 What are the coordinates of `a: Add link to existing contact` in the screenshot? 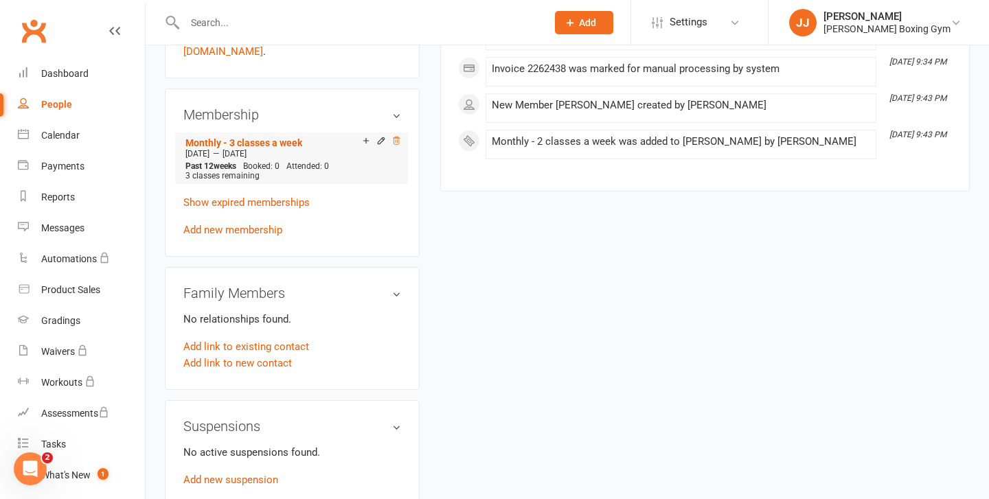 It's located at (246, 347).